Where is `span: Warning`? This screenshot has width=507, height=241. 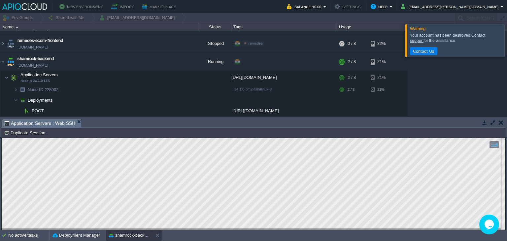
span: Warning is located at coordinates (418, 28).